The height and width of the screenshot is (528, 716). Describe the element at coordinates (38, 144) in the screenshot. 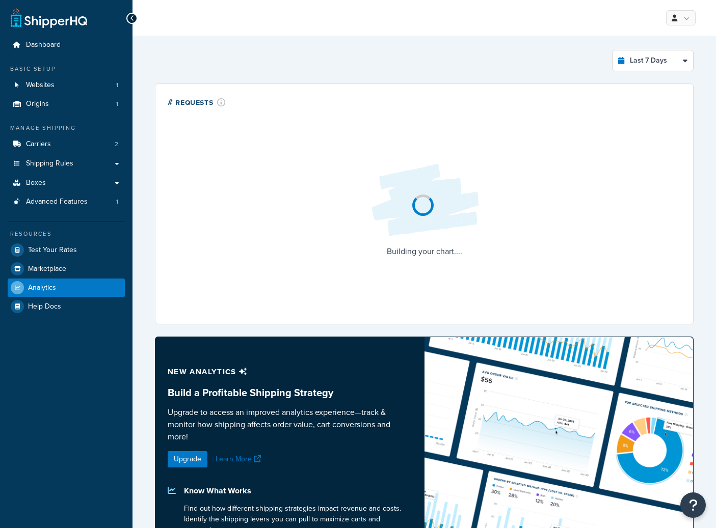

I see `span: Carriers` at that location.